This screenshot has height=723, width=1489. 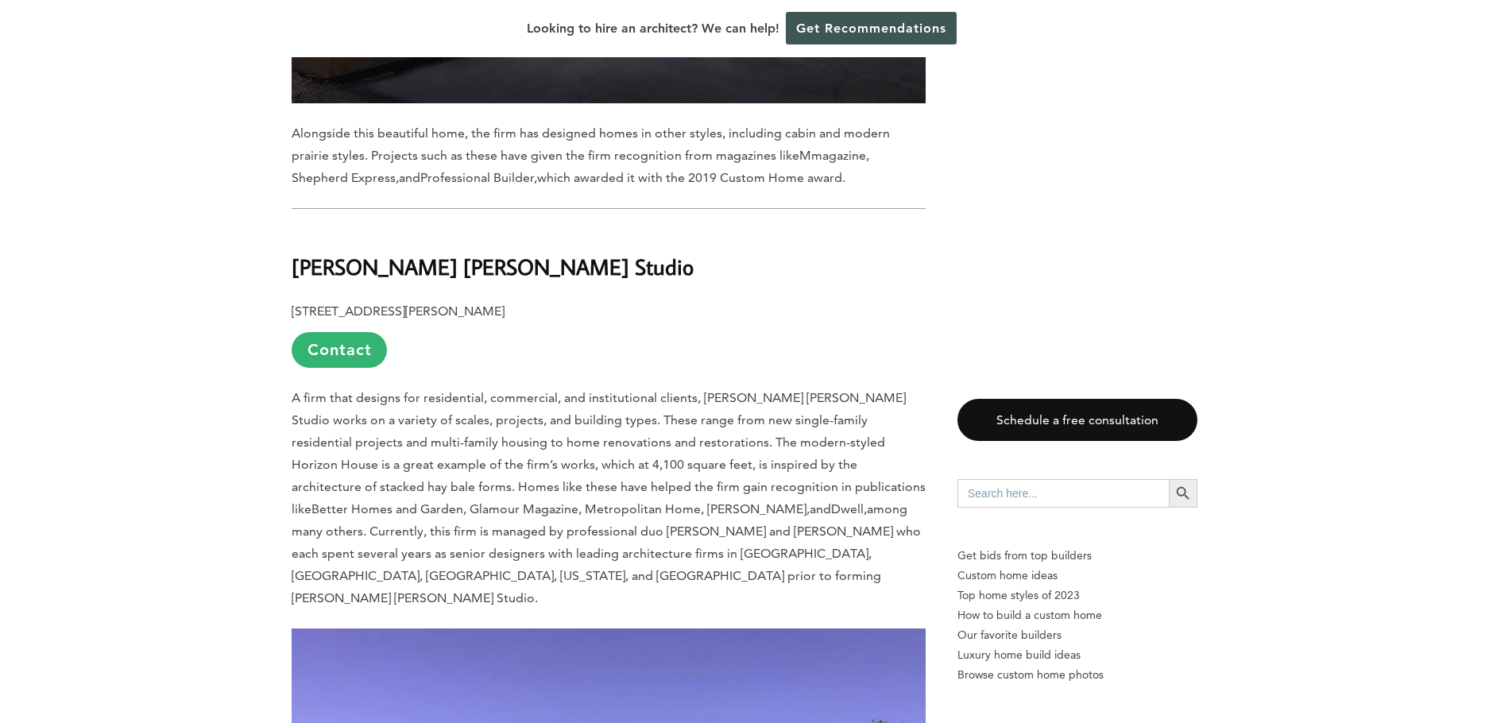 I want to click on p: Top home styles of 2023, so click(x=1077, y=595).